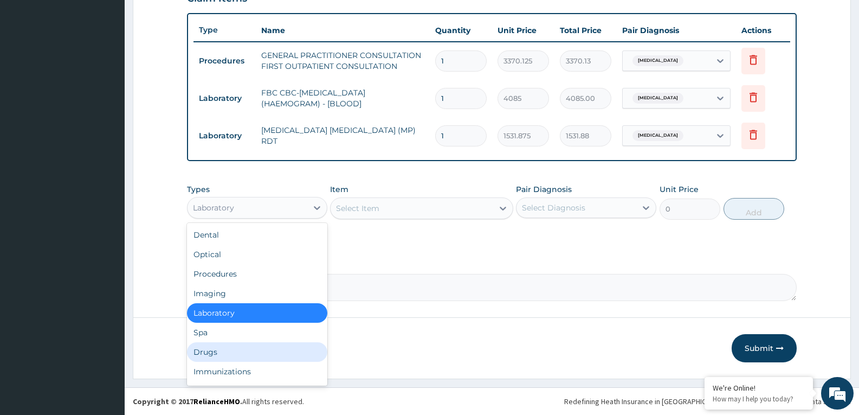 This screenshot has height=415, width=859. What do you see at coordinates (257, 254) in the screenshot?
I see `div: Optical` at bounding box center [257, 254].